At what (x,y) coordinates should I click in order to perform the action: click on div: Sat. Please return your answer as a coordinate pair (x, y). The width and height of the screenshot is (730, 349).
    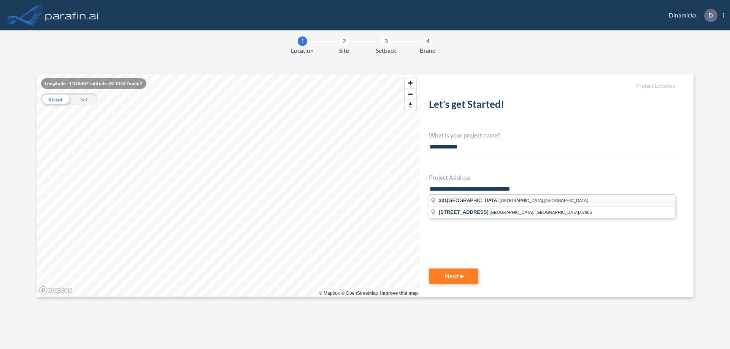
    Looking at the image, I should click on (84, 99).